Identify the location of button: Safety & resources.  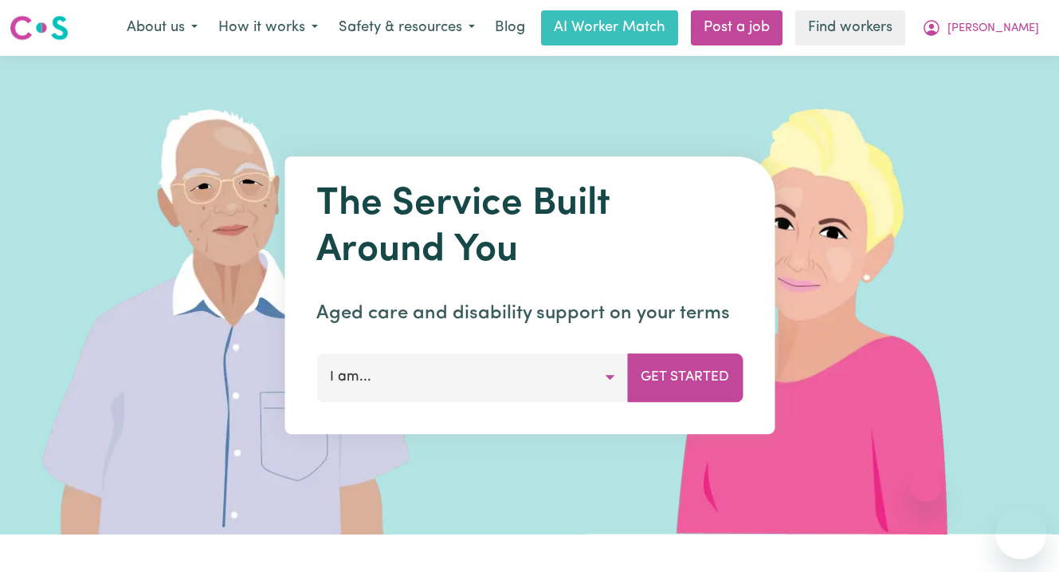
(407, 28).